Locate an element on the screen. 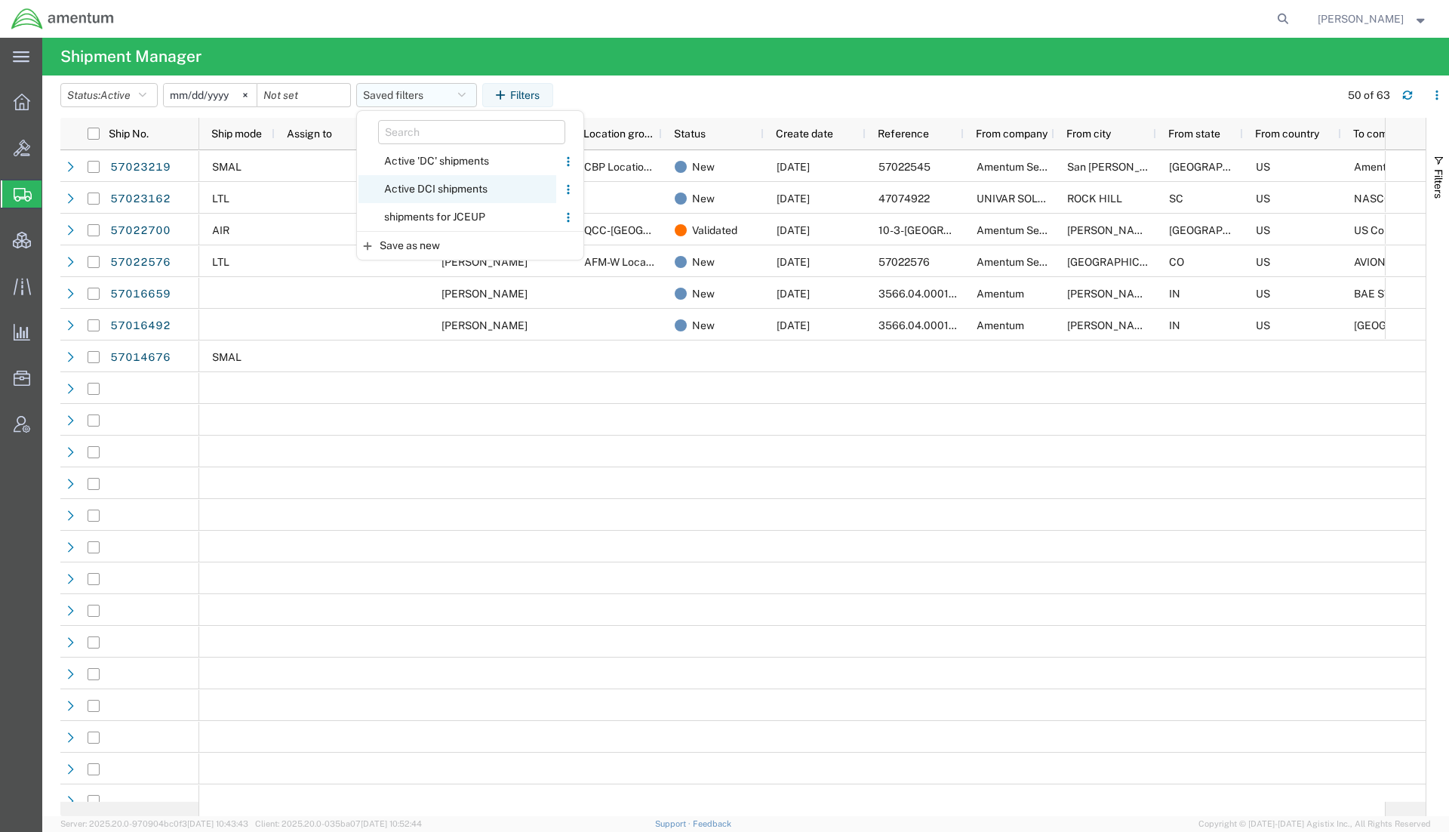 Image resolution: width=1449 pixels, height=832 pixels. span: 3566.04.0001.CL05.MATS.3000.00 is located at coordinates (966, 294).